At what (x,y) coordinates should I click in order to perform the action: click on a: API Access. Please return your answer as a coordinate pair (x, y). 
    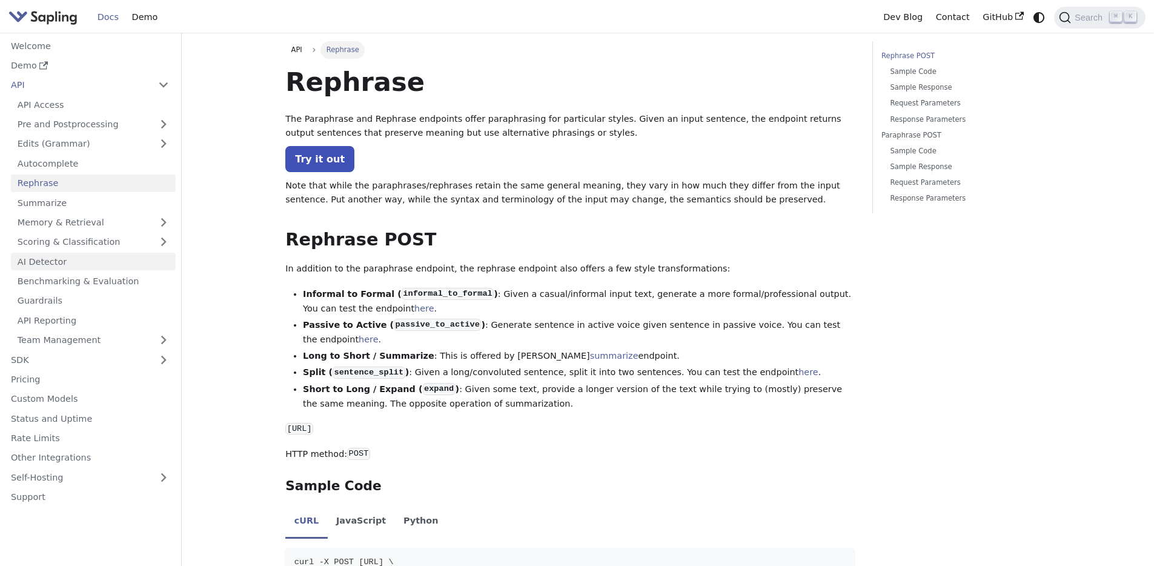
    Looking at the image, I should click on (93, 104).